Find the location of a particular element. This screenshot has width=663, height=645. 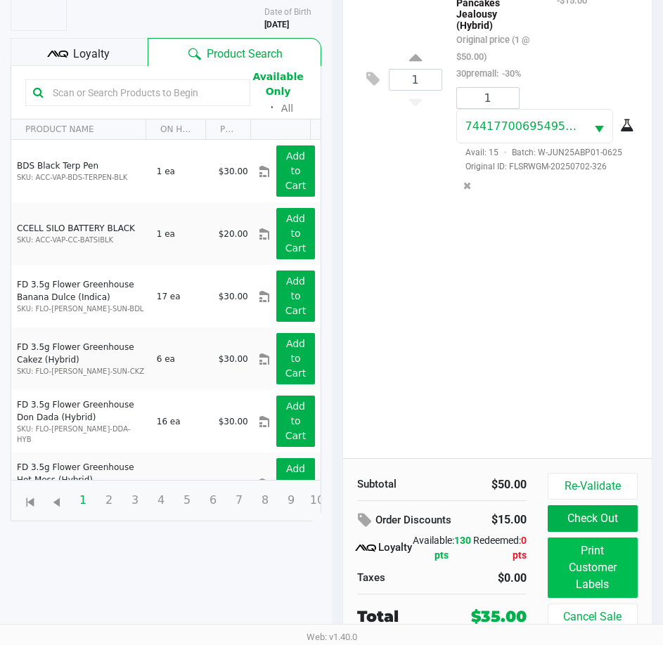

button: Print Customer Labels is located at coordinates (593, 568).